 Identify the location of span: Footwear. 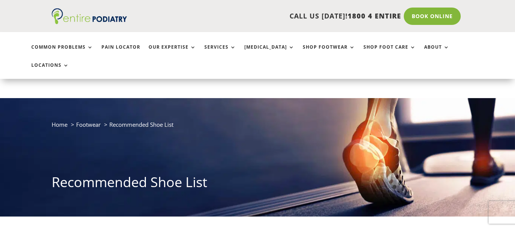
(88, 124).